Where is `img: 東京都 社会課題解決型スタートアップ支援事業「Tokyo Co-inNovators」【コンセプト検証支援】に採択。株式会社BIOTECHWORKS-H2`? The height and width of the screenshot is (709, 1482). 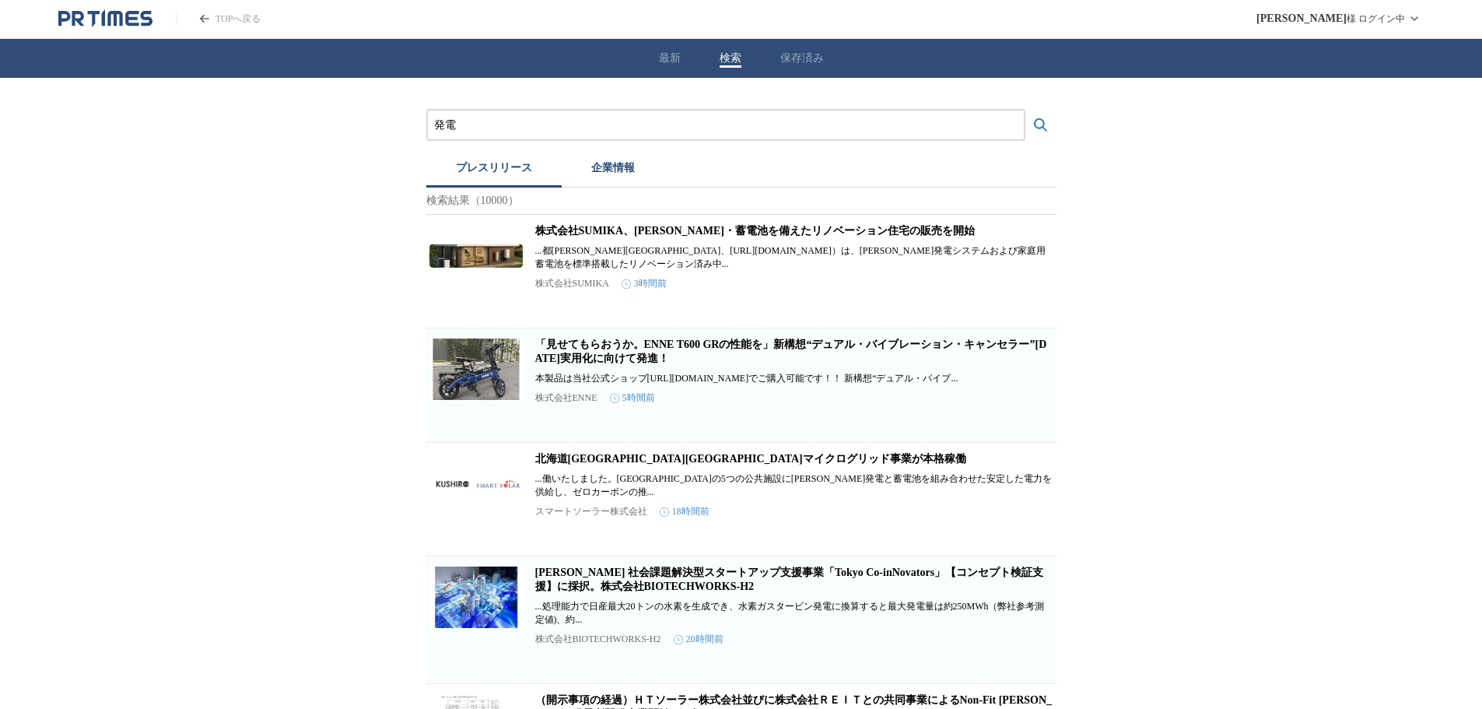 img: 東京都 社会課題解決型スタートアップ支援事業「Tokyo Co-inNovators」【コンセプト検証支援】に採択。株式会社BIOTECHWORKS-H2 is located at coordinates (476, 597).